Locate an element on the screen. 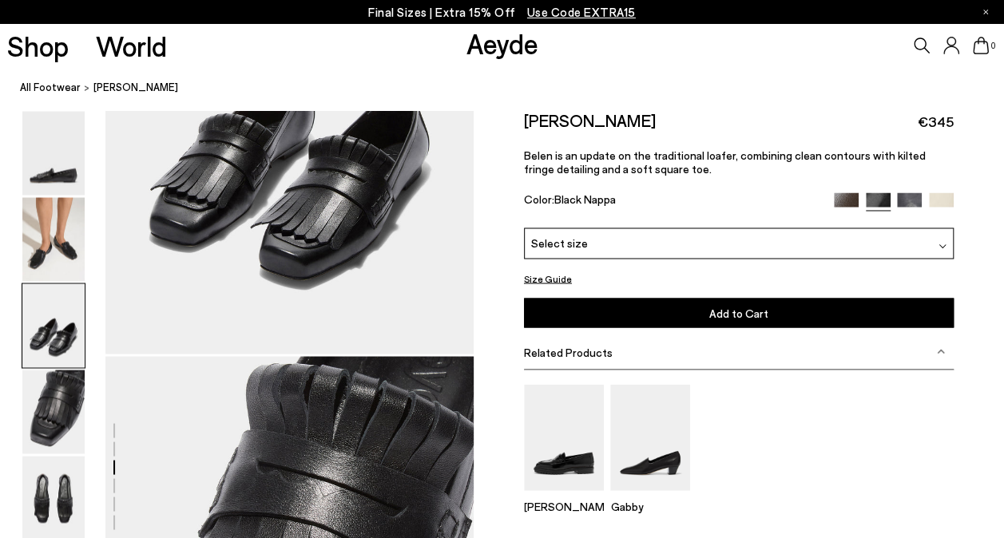  span: Add to Cart is located at coordinates (739, 313).